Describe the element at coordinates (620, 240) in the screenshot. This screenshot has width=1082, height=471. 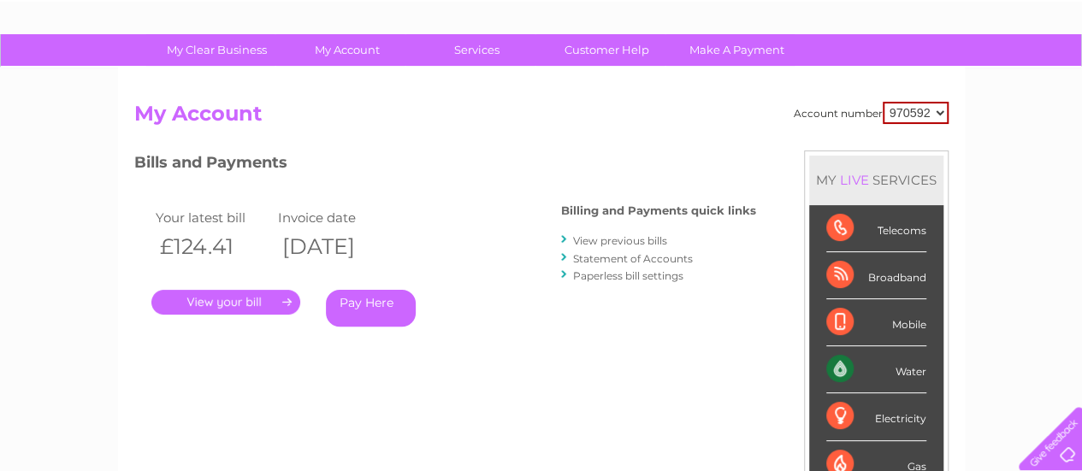
I see `a: View previous bills` at that location.